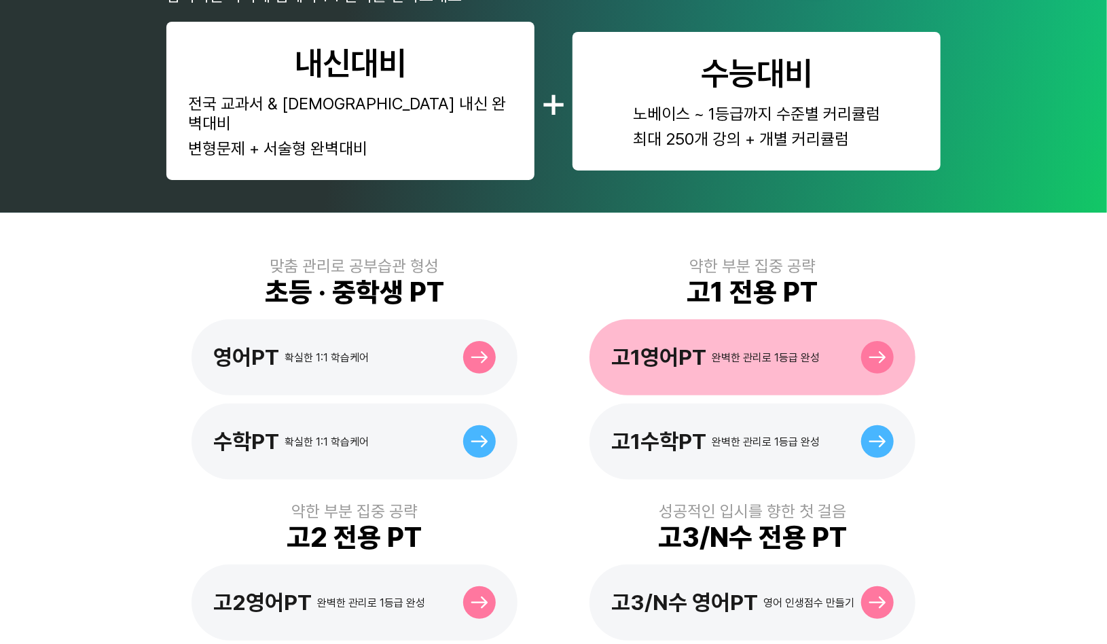 This screenshot has height=644, width=1107. I want to click on div: 고2영어PT, so click(262, 603).